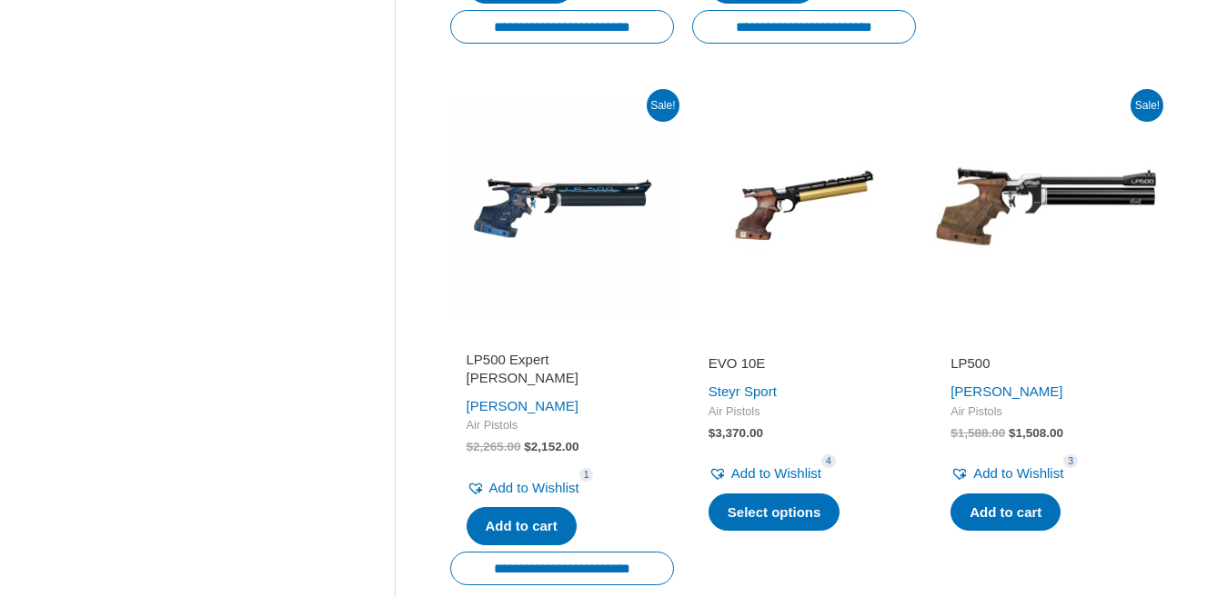  I want to click on span: 4, so click(828, 461).